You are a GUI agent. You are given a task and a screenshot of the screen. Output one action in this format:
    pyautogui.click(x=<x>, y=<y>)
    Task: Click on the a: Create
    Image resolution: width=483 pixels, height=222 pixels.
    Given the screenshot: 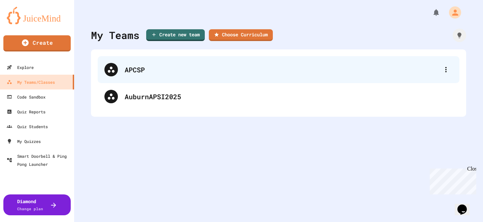 What is the action you would take?
    pyautogui.click(x=37, y=43)
    